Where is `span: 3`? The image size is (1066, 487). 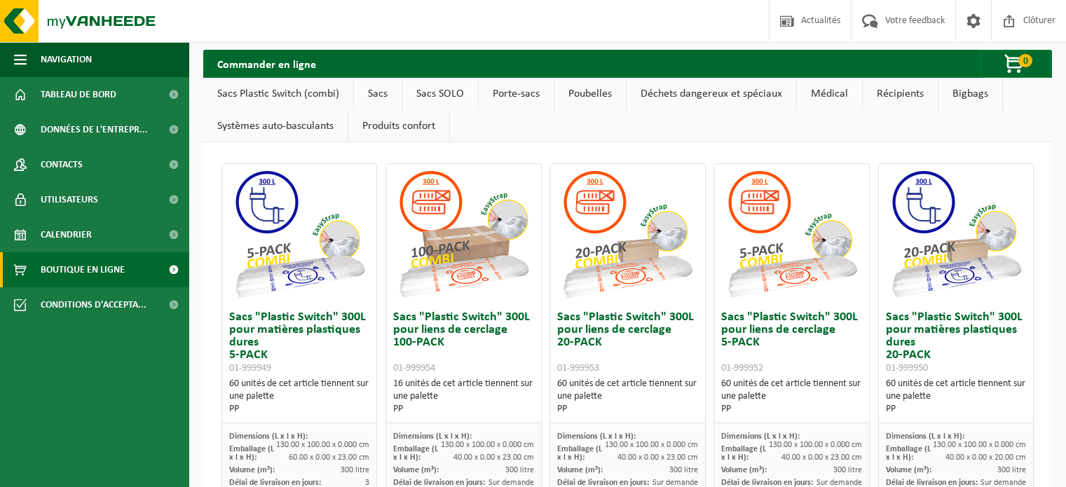
span: 3 is located at coordinates (367, 483).